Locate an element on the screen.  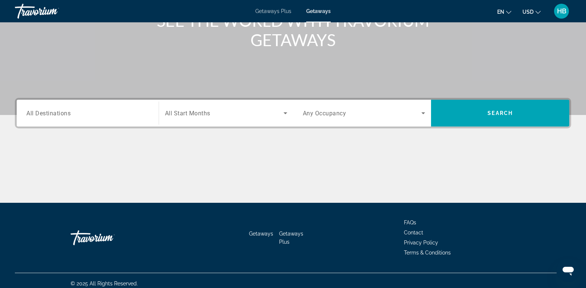
a: Contact is located at coordinates (414, 232).